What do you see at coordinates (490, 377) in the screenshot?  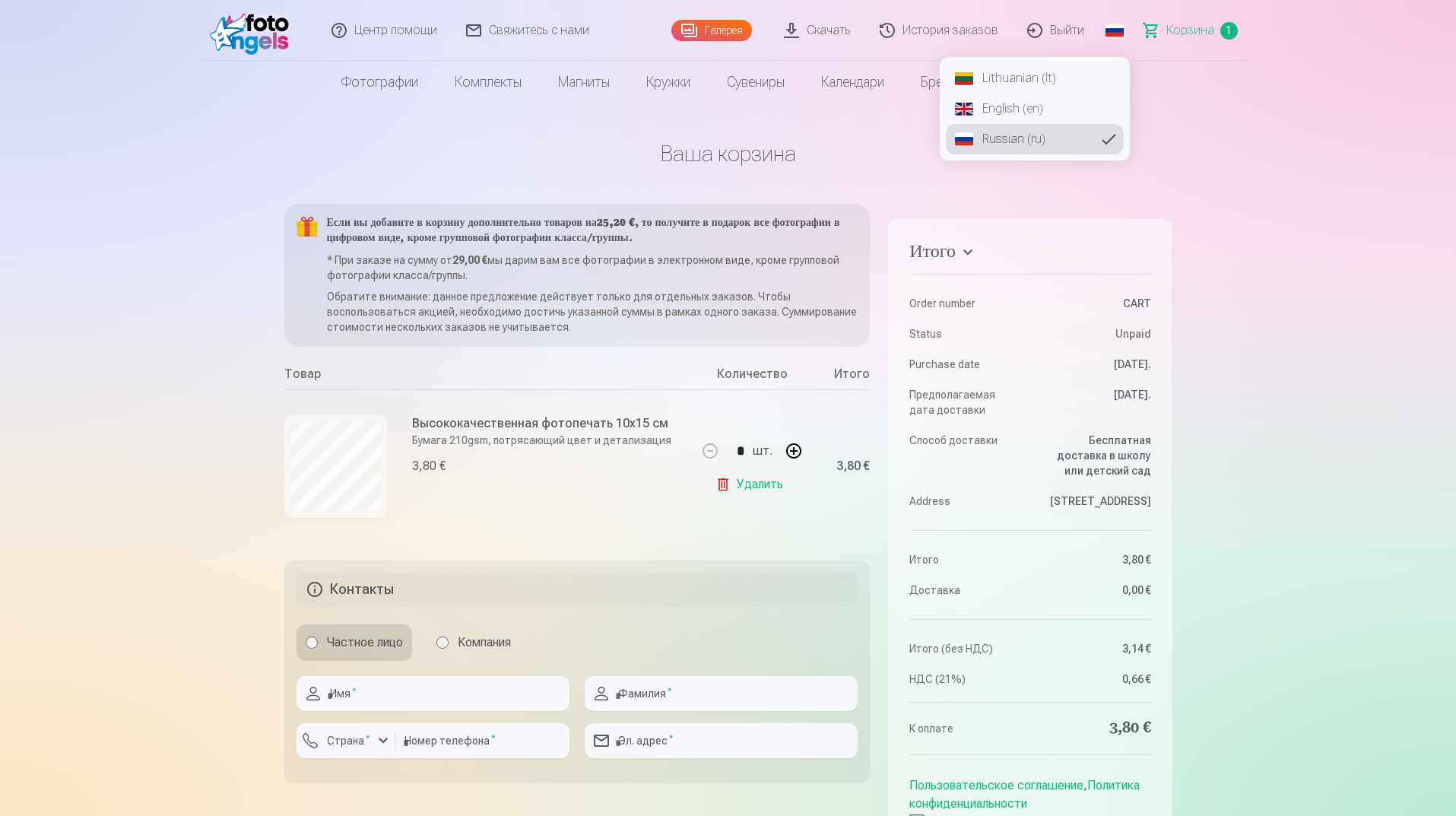 I see `div: Товар` at bounding box center [490, 377].